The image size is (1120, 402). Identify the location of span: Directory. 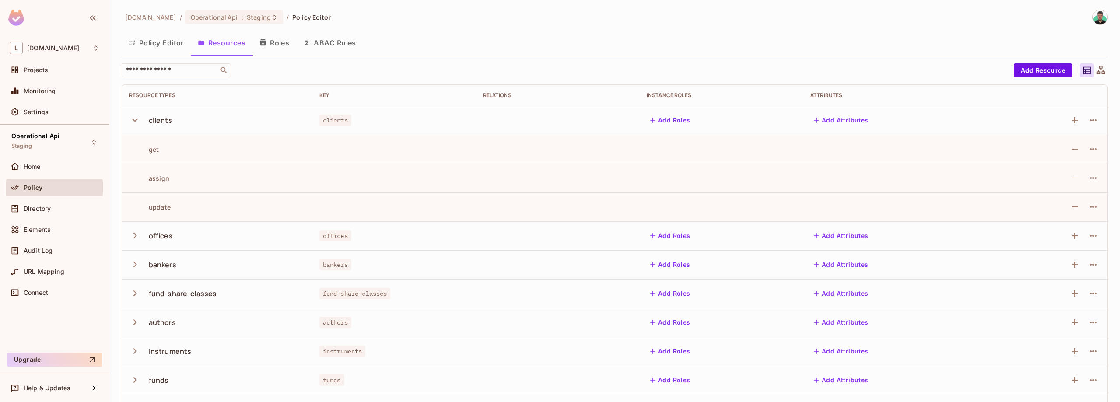
(37, 209).